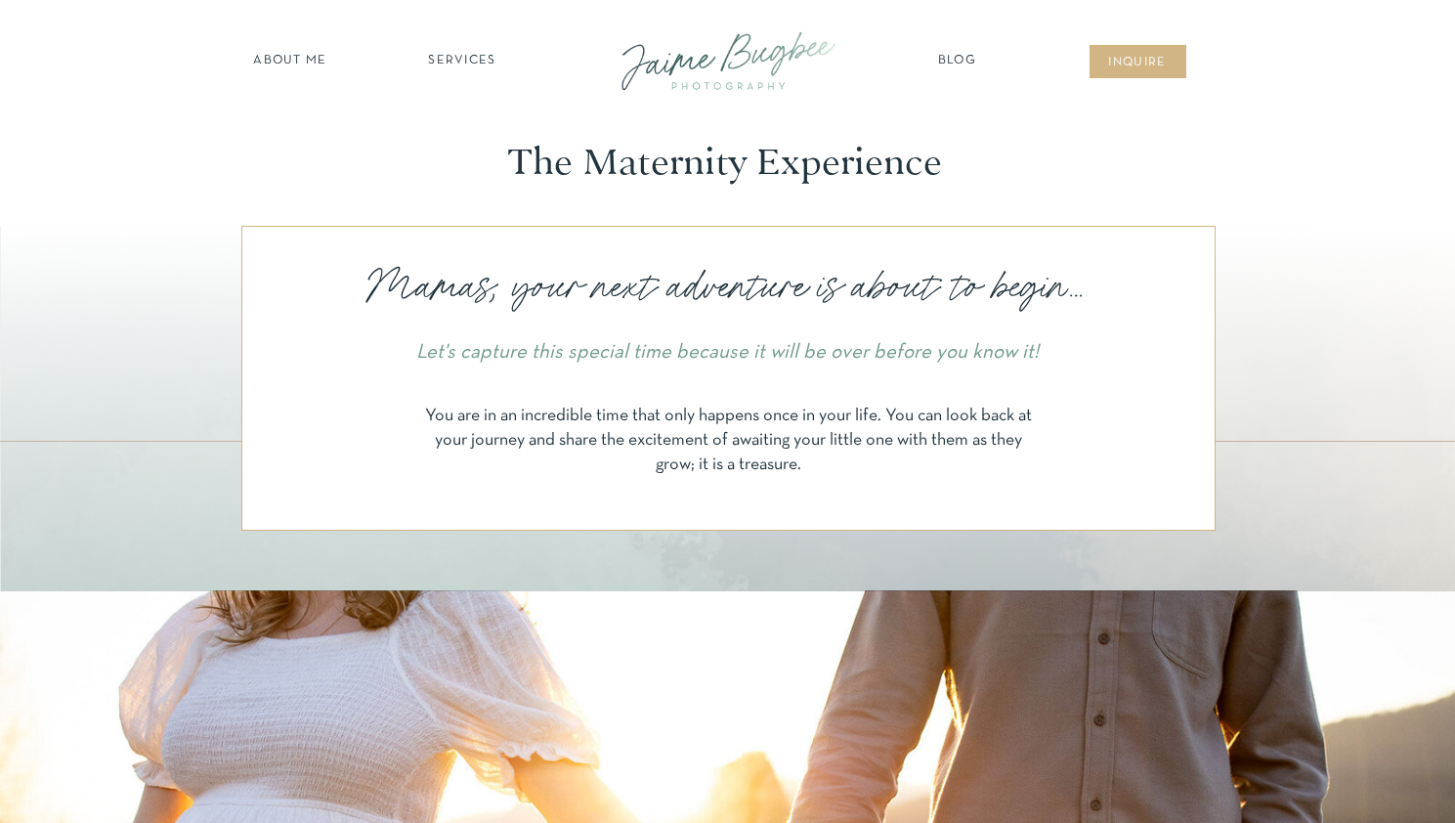  What do you see at coordinates (290, 62) in the screenshot?
I see `a: about ME` at bounding box center [290, 62].